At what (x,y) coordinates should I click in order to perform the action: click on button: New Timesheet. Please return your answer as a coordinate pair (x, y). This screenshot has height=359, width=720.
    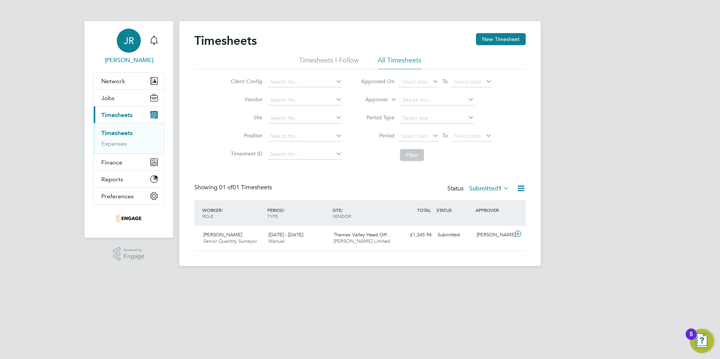
    Looking at the image, I should click on (501, 39).